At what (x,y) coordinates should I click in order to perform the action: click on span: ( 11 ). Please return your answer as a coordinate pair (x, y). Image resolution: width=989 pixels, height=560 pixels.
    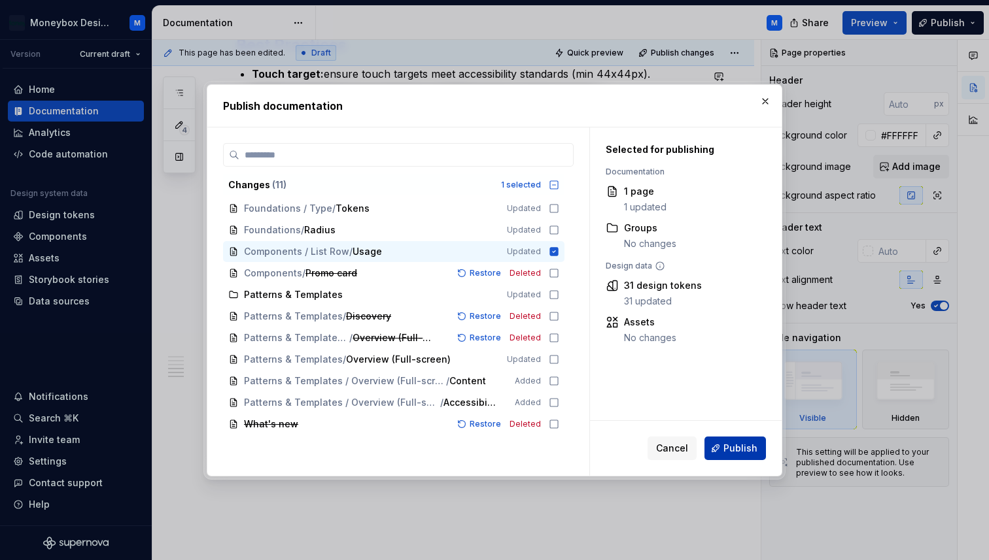
    Looking at the image, I should click on (279, 184).